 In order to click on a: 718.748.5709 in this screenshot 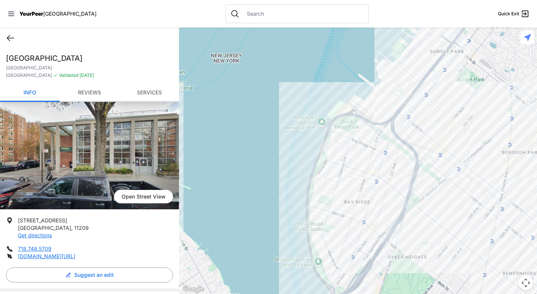, I will do `click(35, 248)`.